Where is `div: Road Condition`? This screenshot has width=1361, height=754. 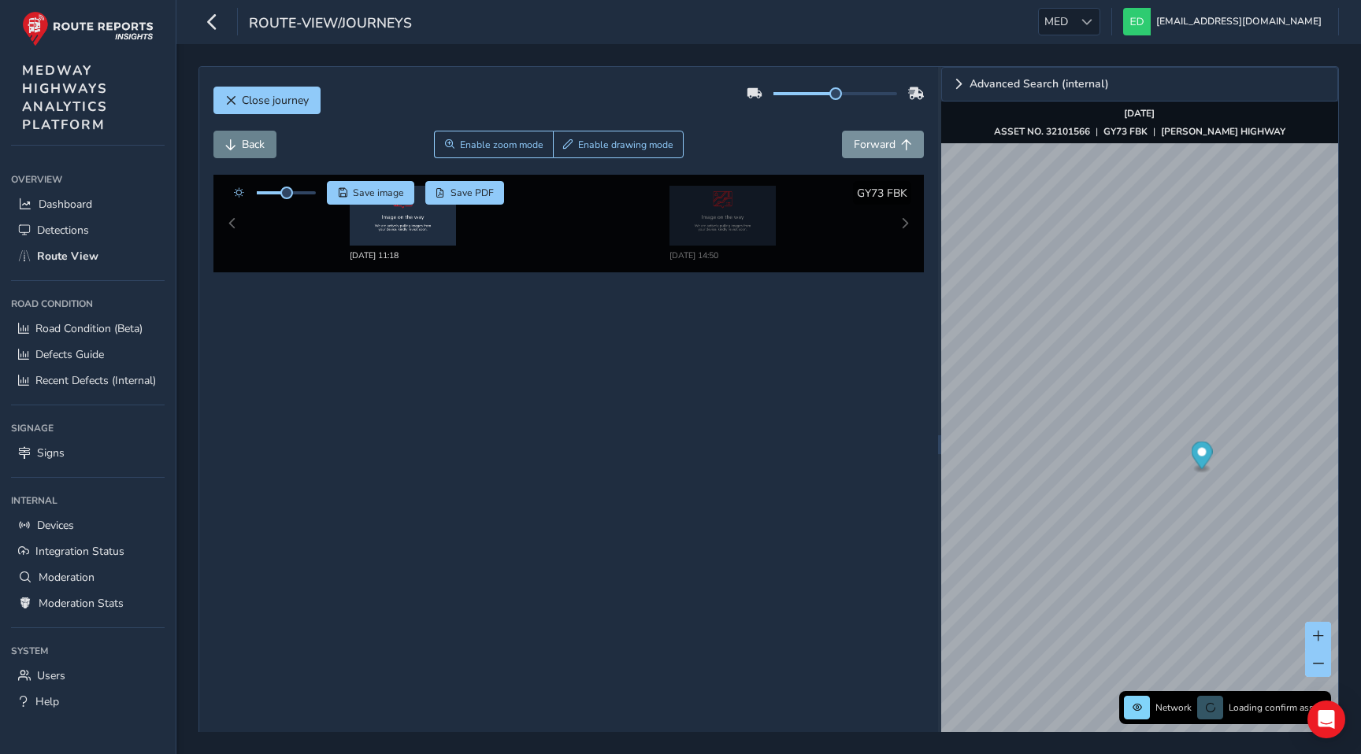 div: Road Condition is located at coordinates (87, 304).